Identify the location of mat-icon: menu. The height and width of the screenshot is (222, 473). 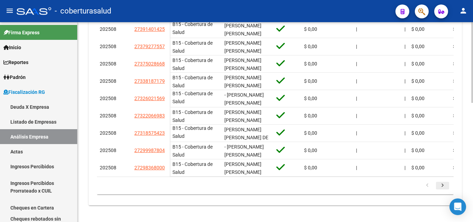
(10, 11).